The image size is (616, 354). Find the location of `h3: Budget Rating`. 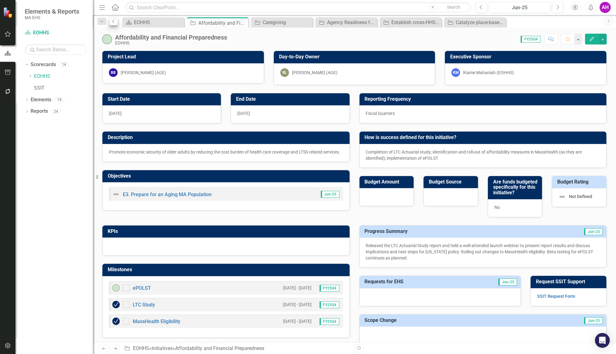

h3: Budget Rating is located at coordinates (580, 182).